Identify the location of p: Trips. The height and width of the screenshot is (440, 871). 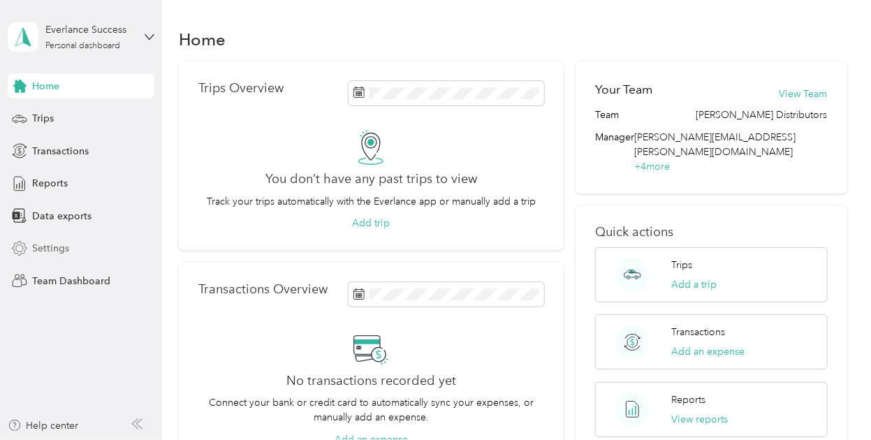
(683, 265).